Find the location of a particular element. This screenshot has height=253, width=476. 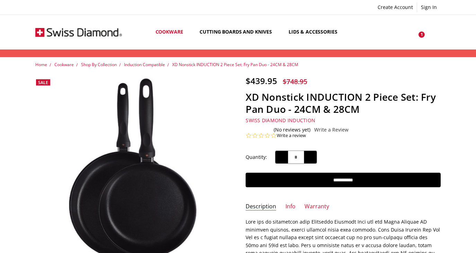

span: Home is located at coordinates (41, 64).